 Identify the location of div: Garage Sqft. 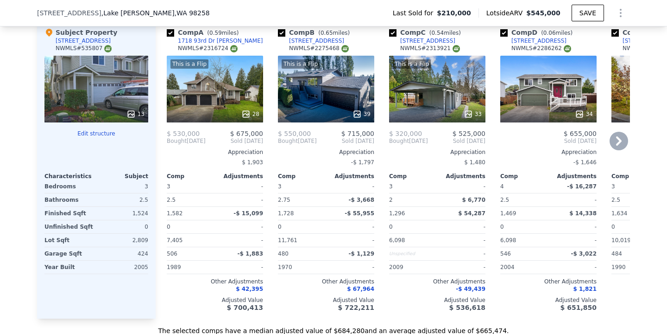
(69, 253).